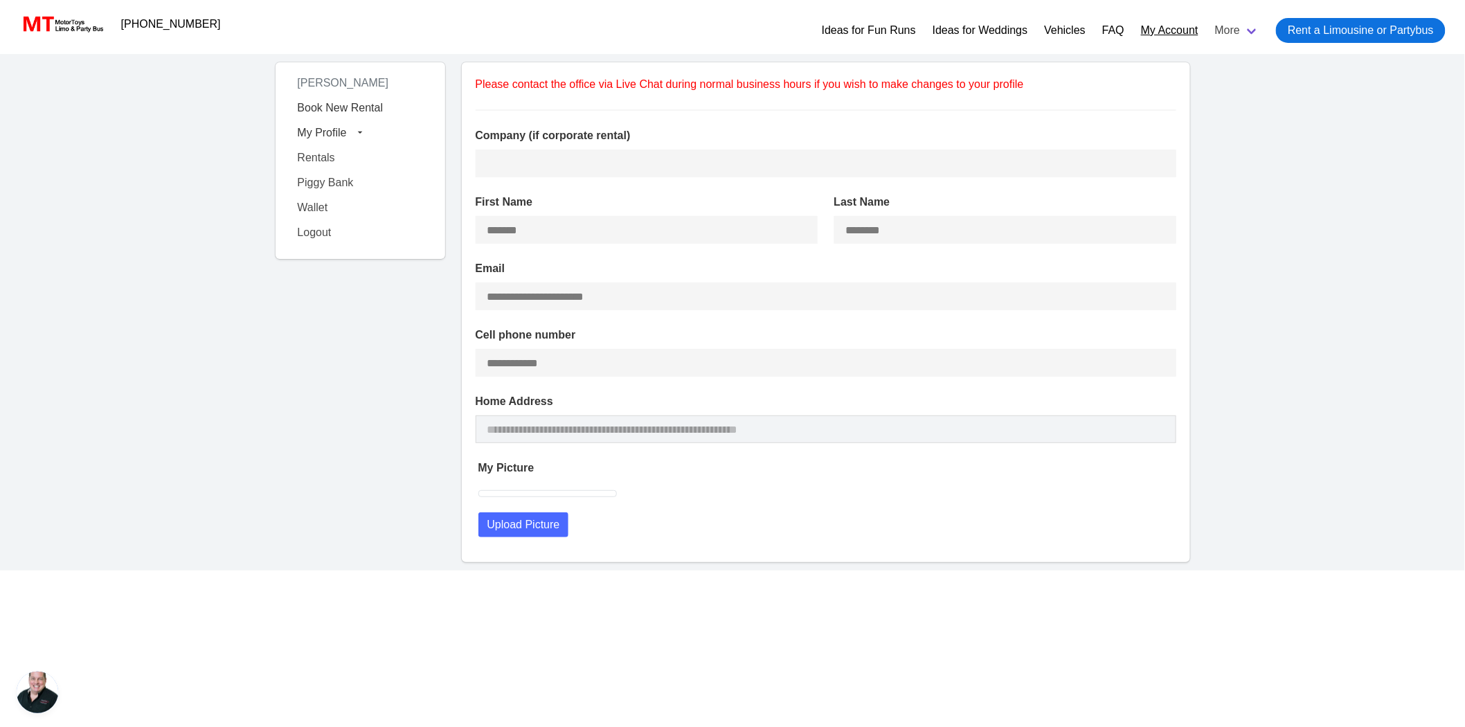 Image resolution: width=1465 pixels, height=727 pixels. What do you see at coordinates (827, 468) in the screenshot?
I see `label: My Picture` at bounding box center [827, 468].